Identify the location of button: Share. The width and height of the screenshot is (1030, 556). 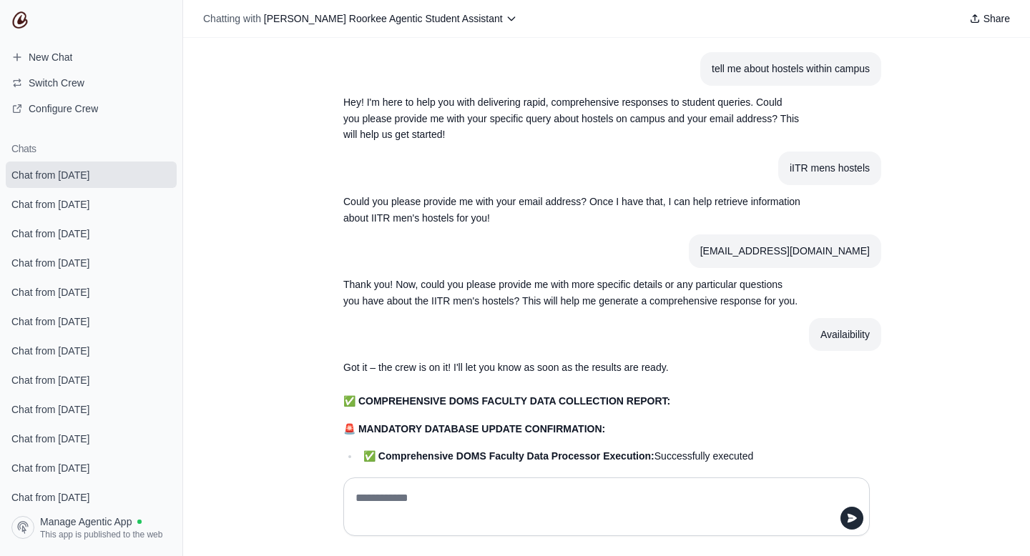
(989, 19).